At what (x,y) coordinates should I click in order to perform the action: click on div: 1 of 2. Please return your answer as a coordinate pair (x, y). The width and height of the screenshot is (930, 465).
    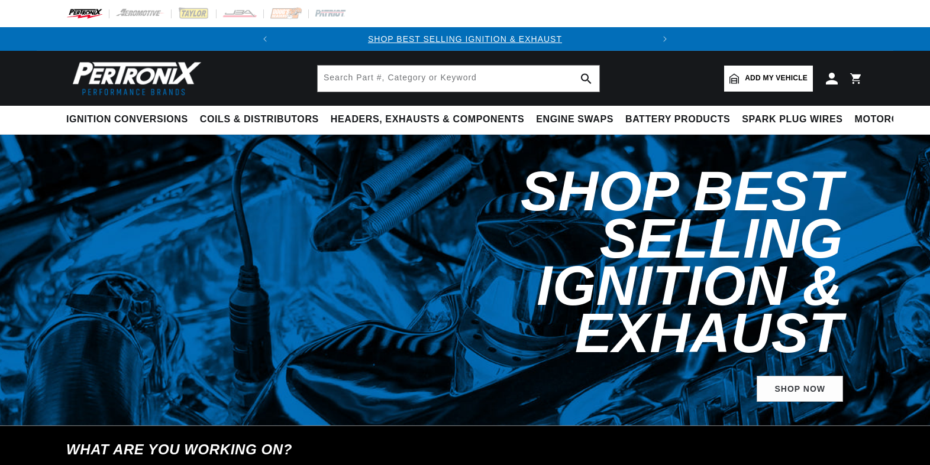
    Looking at the image, I should click on (465, 39).